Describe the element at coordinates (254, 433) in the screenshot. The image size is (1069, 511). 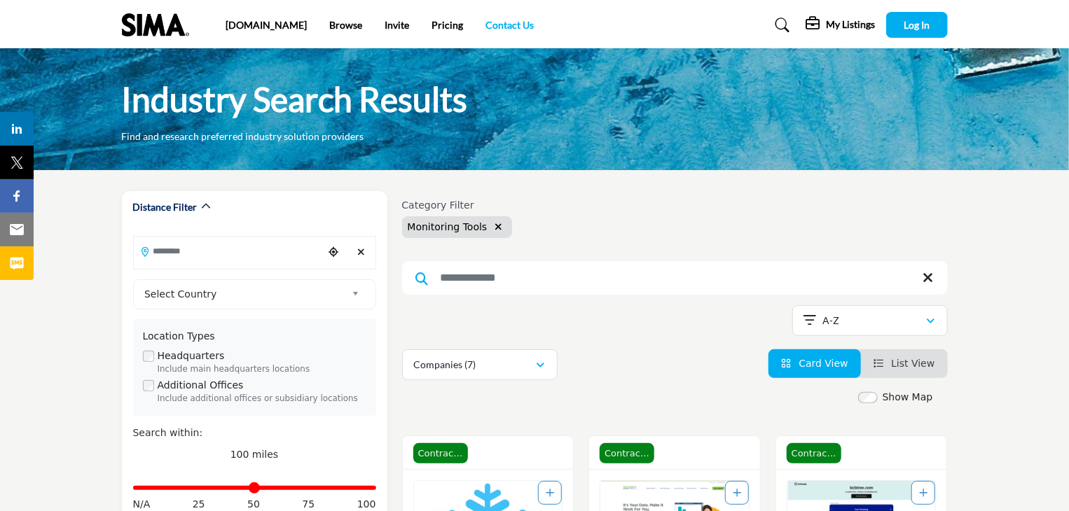
I see `div: Search within:` at that location.